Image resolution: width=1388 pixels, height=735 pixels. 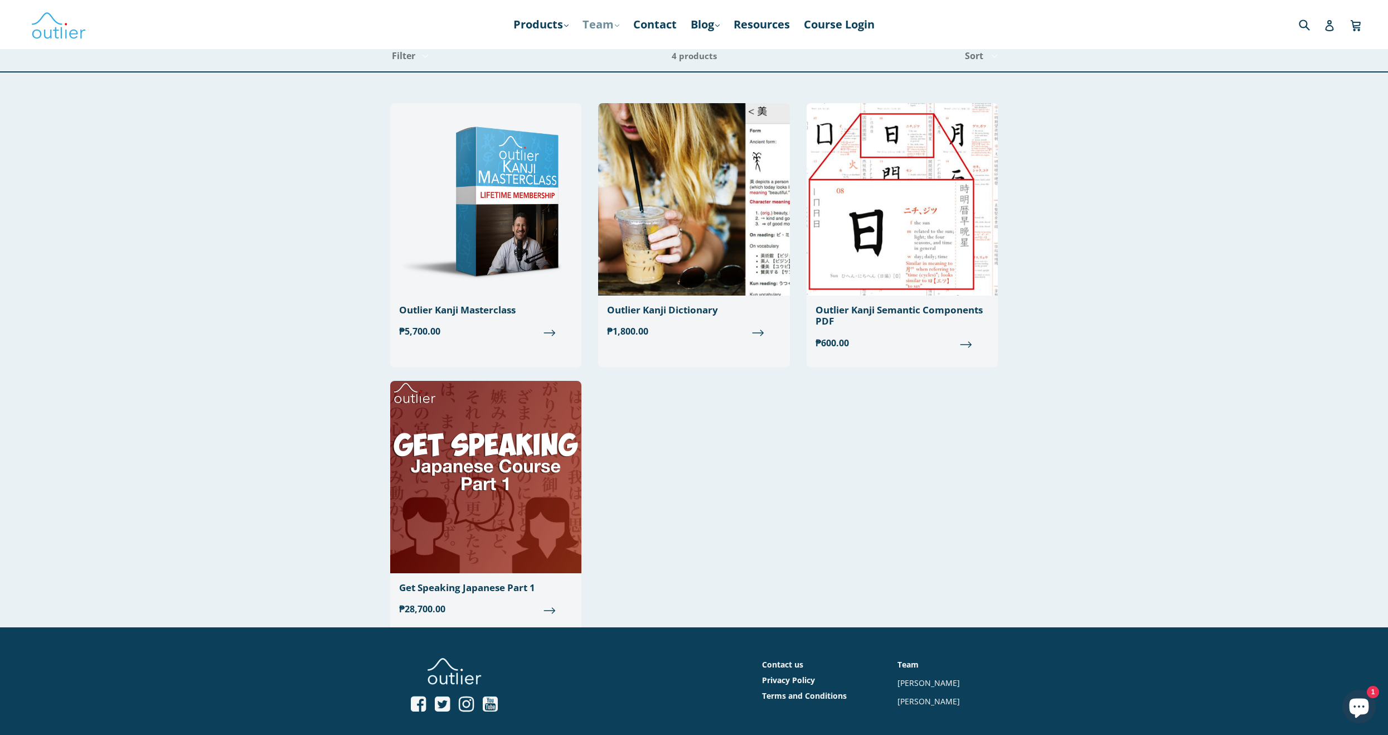 What do you see at coordinates (485, 331) in the screenshot?
I see `span: ₱5,700.00` at bounding box center [485, 331].